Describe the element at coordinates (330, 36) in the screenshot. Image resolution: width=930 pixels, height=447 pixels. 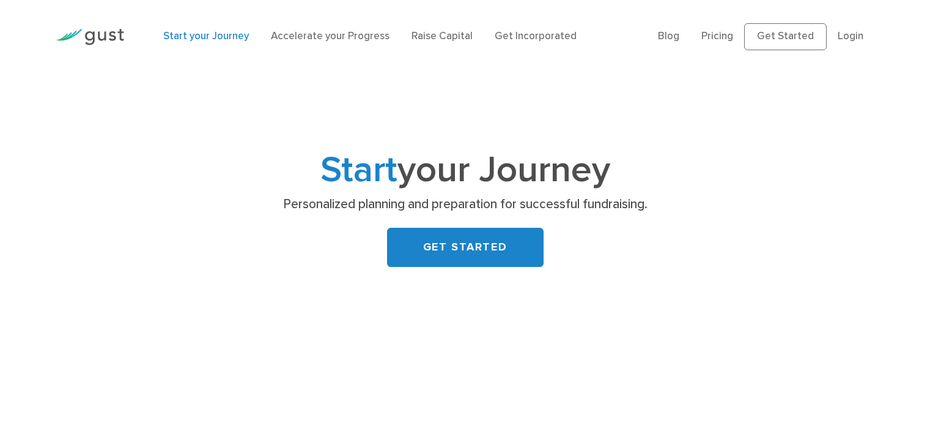
I see `a: Accelerate your Progress` at that location.